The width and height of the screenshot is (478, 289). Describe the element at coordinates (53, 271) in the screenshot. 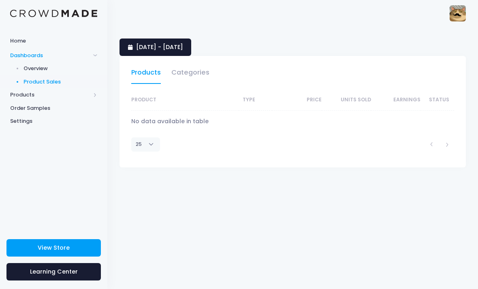

I see `a: Learning Center` at that location.